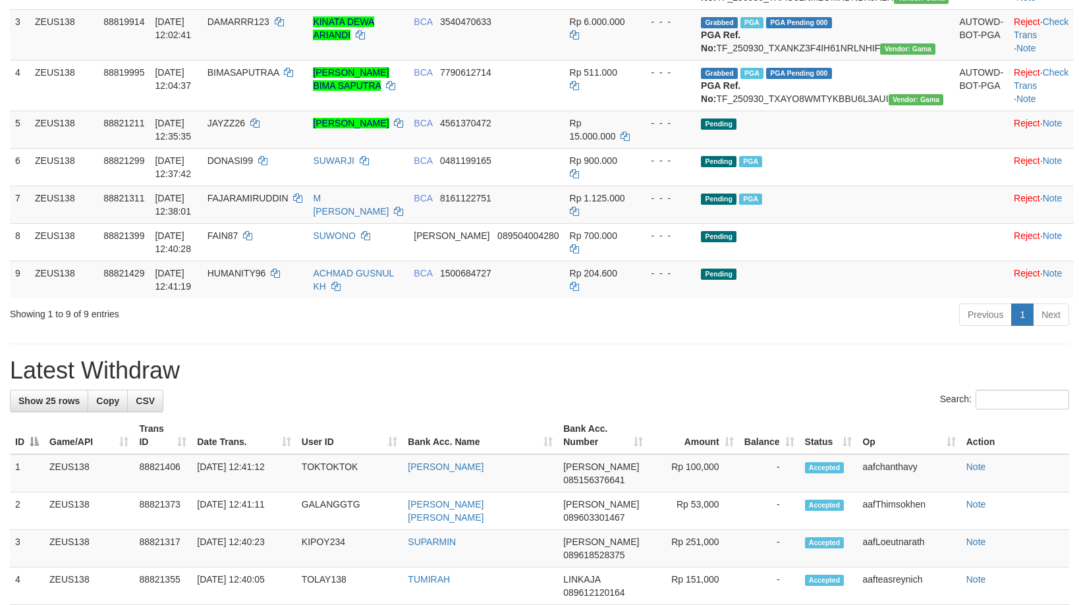  I want to click on th: Op: activate to sort column ascending, so click(908, 435).